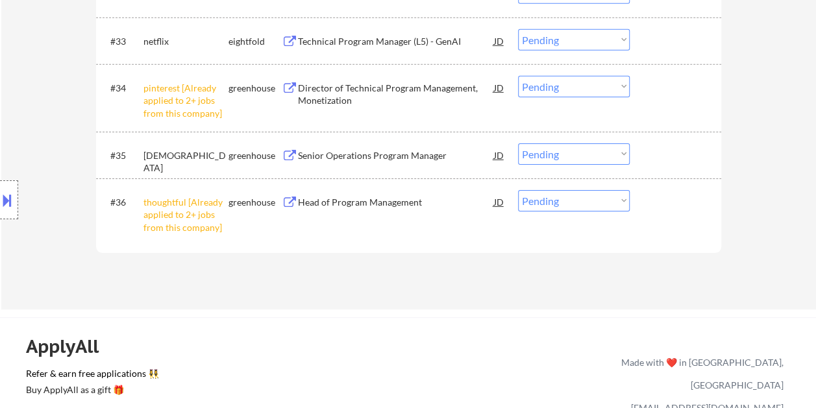 The image size is (816, 408). What do you see at coordinates (396, 42) in the screenshot?
I see `div: Technical Program Manager (L5) - GenAI` at bounding box center [396, 42].